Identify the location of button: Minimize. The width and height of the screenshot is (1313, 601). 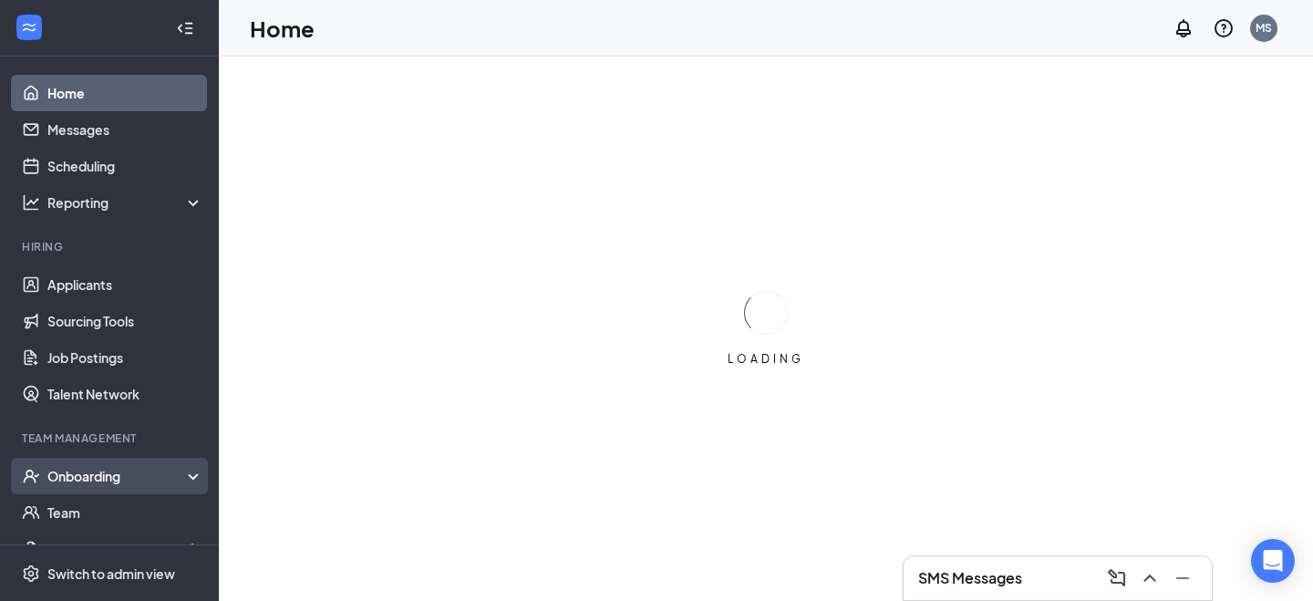
(1183, 578).